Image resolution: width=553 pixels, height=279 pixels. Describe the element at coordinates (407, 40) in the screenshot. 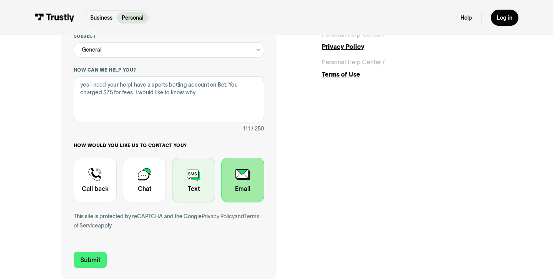

I see `a: Personal Help Center /Privacy Policy` at that location.